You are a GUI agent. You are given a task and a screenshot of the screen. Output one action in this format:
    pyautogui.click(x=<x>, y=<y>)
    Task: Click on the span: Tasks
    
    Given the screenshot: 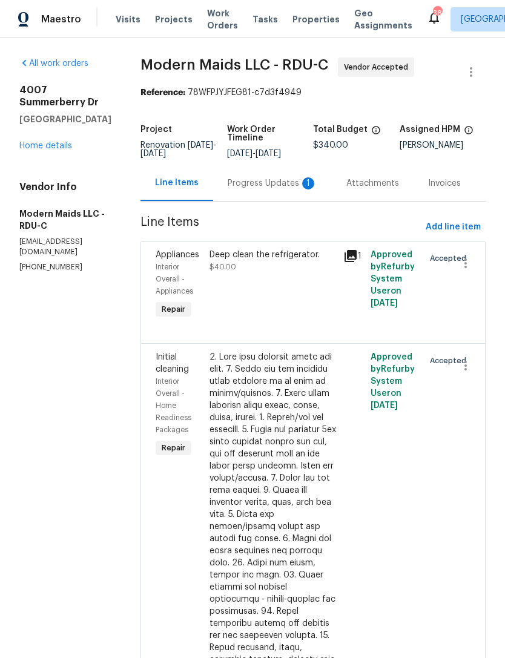 What is the action you would take?
    pyautogui.click(x=265, y=19)
    